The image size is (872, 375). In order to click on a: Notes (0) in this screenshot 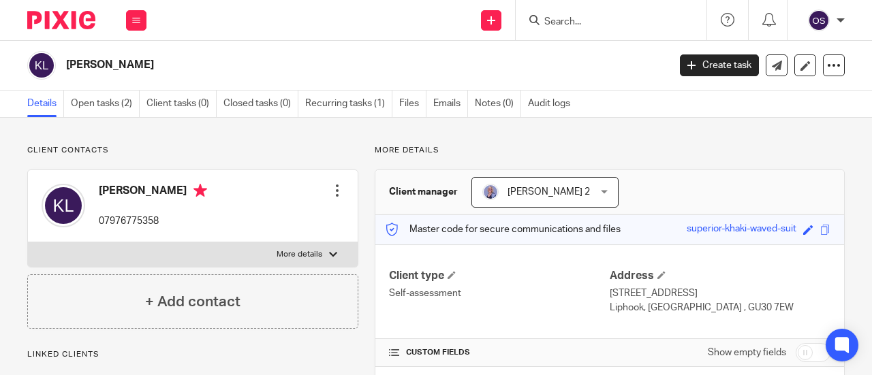, I will do `click(498, 104)`.